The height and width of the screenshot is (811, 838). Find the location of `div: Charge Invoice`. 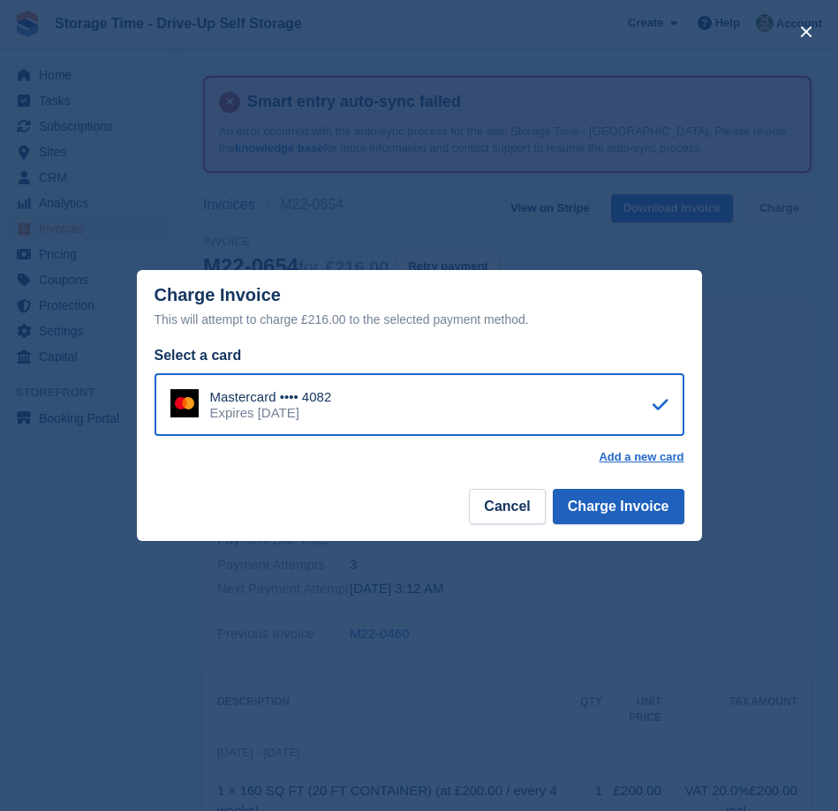

div: Charge Invoice is located at coordinates (419, 307).